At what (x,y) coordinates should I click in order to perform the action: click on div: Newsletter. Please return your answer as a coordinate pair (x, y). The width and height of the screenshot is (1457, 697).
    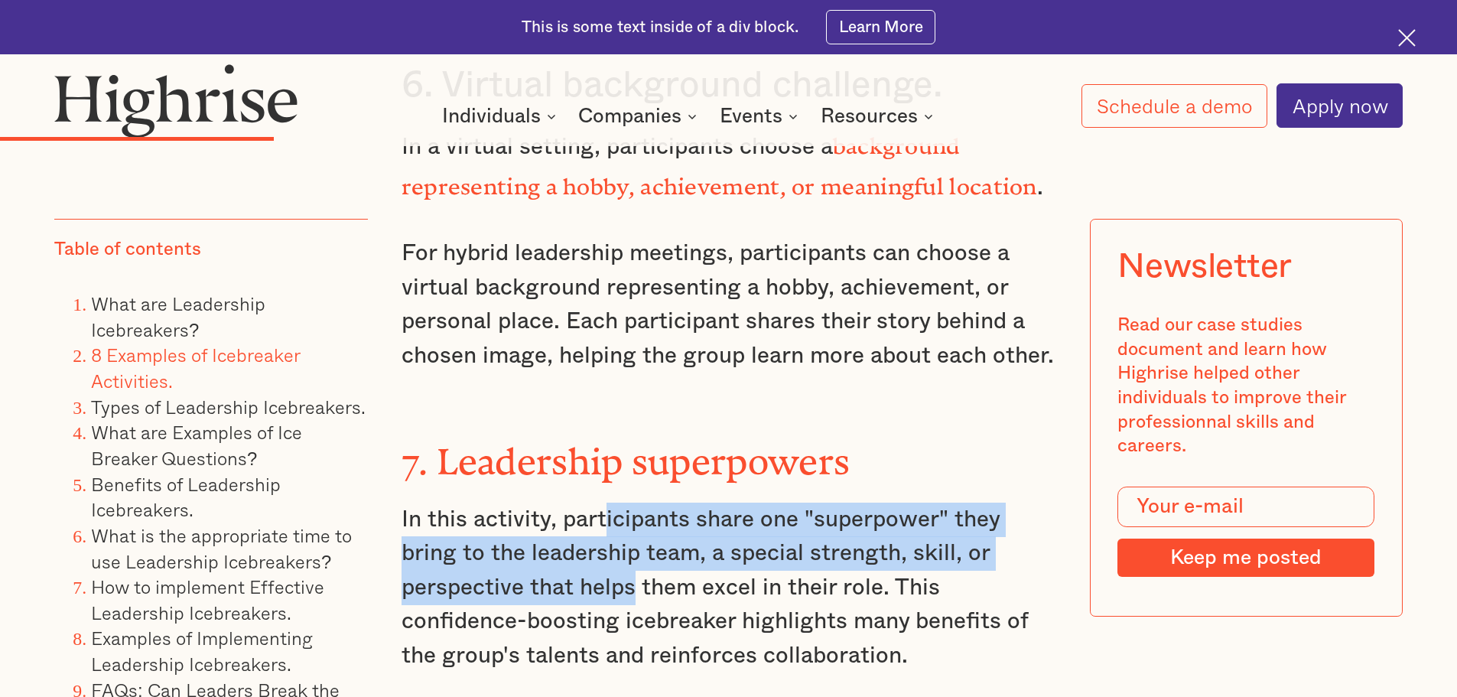
    Looking at the image, I should click on (1204, 266).